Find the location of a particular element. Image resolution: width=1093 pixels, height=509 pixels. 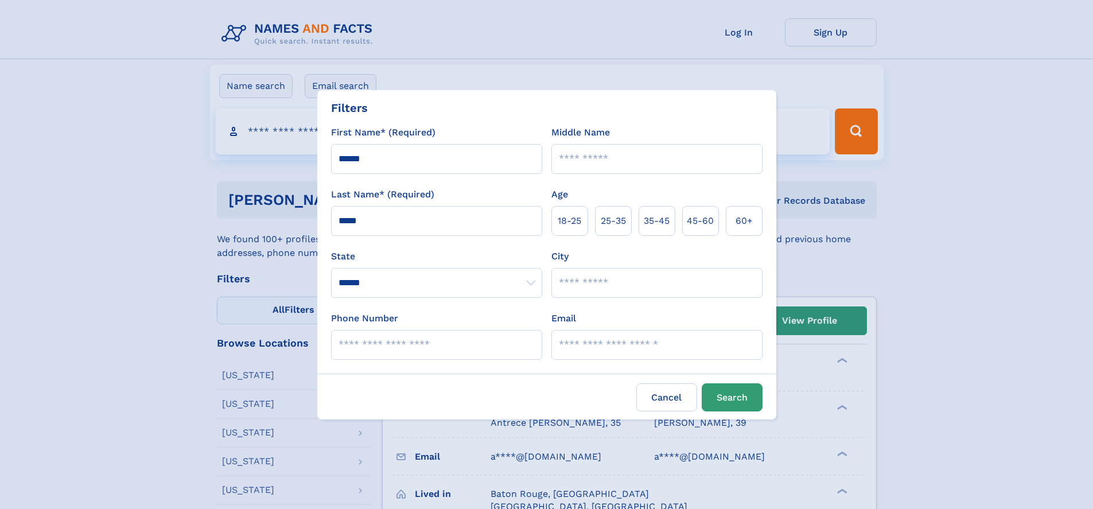

label: Age is located at coordinates (559, 194).